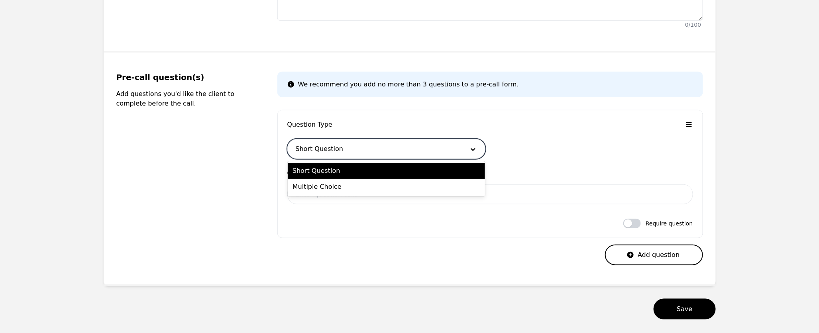  What do you see at coordinates (669, 224) in the screenshot?
I see `span: Require question` at bounding box center [669, 224].